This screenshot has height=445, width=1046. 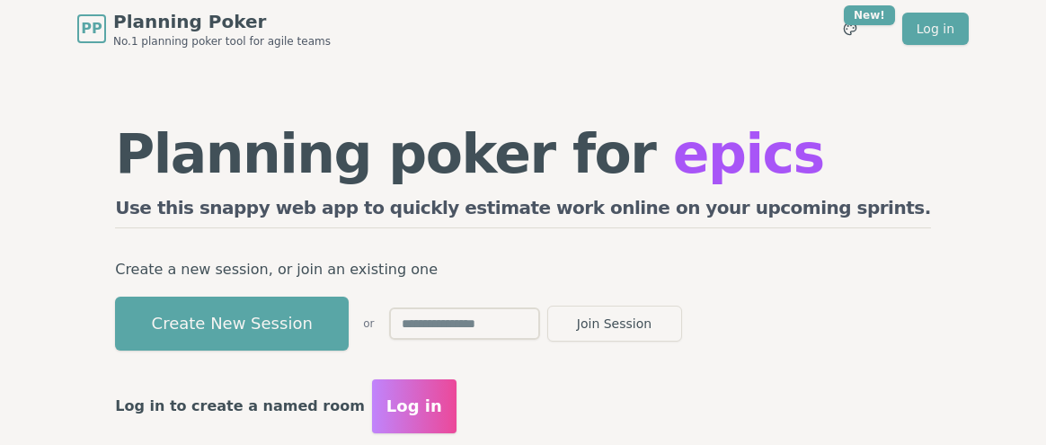 I want to click on button: New!, so click(x=850, y=29).